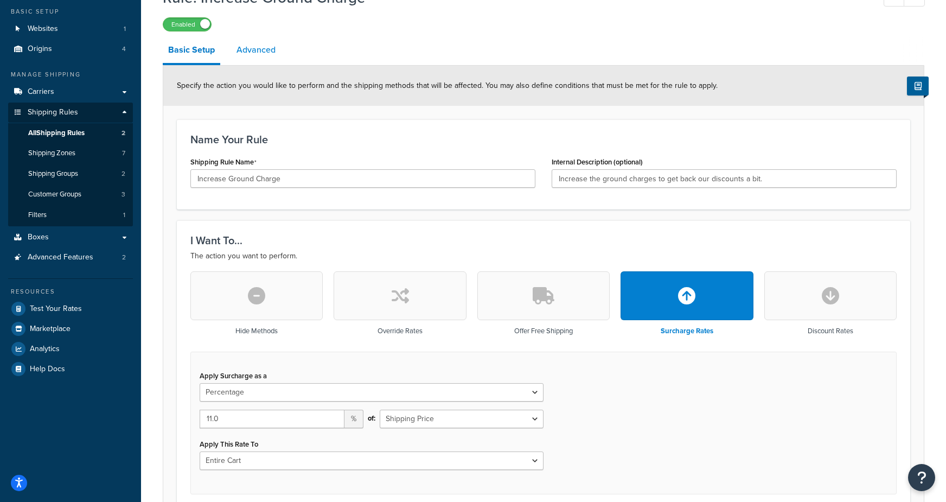 Image resolution: width=946 pixels, height=502 pixels. I want to click on span: Shipping Rules, so click(53, 112).